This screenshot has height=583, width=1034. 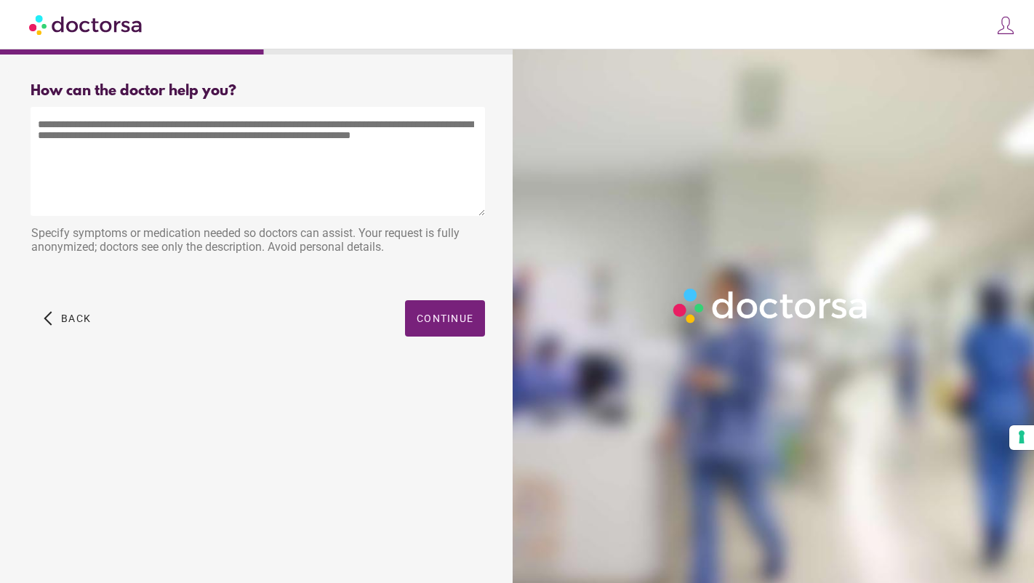 I want to click on img: icons8-customer-100.png, so click(x=1005, y=25).